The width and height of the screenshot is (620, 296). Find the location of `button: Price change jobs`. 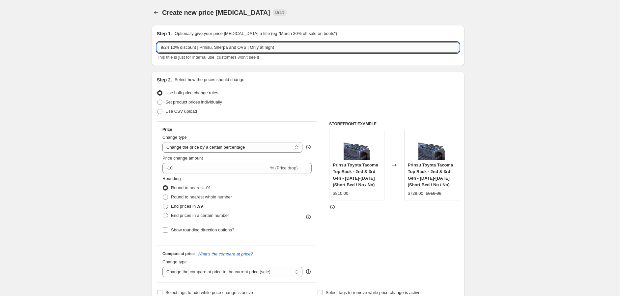

button: Price change jobs is located at coordinates (156, 13).